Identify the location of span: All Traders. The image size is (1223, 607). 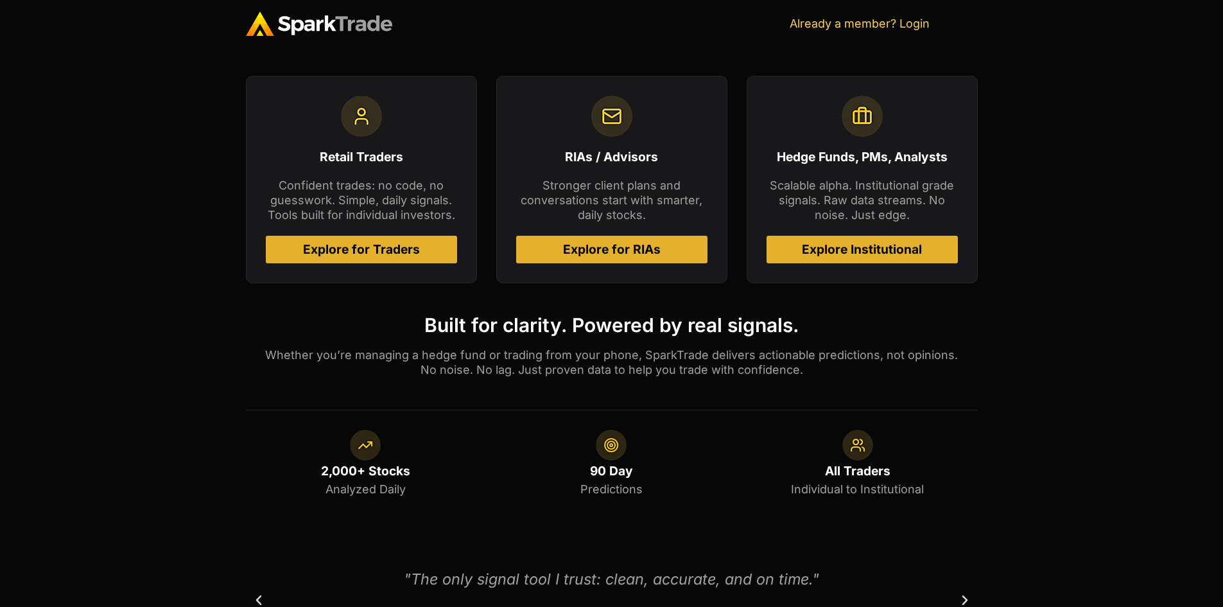
(858, 470).